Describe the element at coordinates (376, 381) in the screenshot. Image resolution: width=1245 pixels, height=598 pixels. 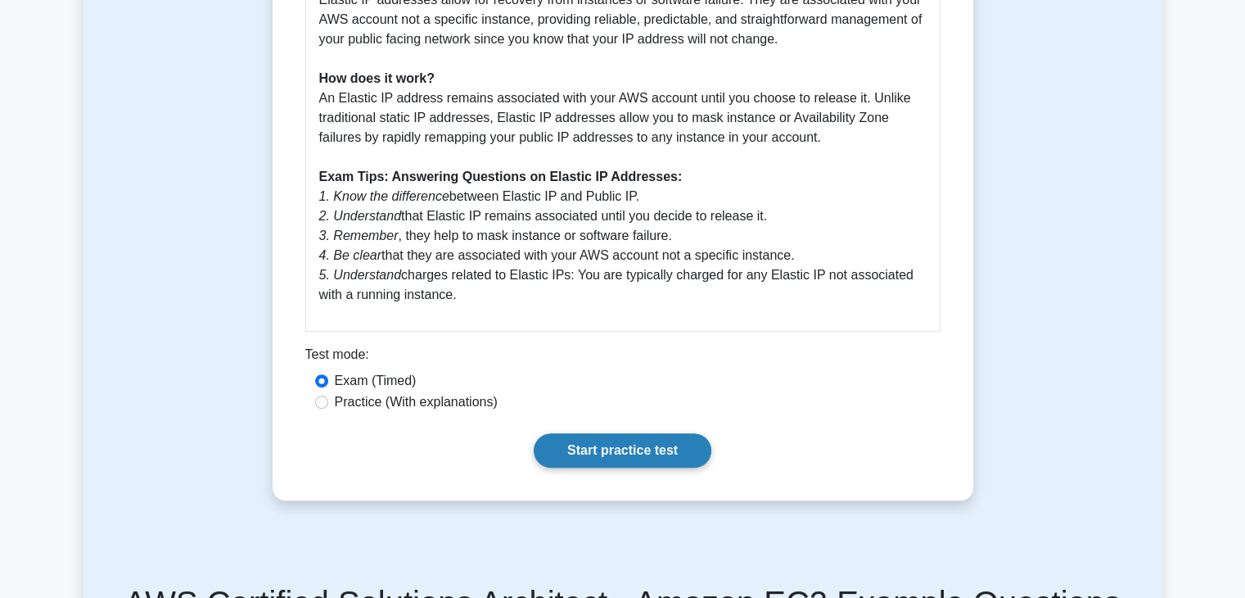
I see `label: Exam (Timed)` at that location.